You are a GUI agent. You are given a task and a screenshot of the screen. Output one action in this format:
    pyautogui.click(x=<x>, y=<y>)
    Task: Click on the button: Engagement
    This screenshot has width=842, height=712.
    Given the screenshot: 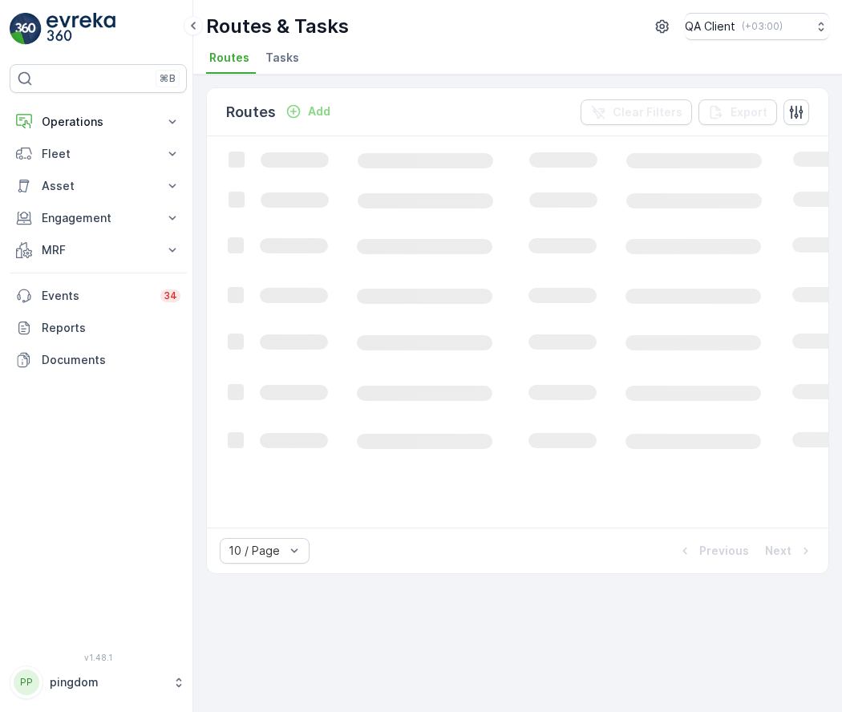 What is the action you would take?
    pyautogui.click(x=98, y=218)
    